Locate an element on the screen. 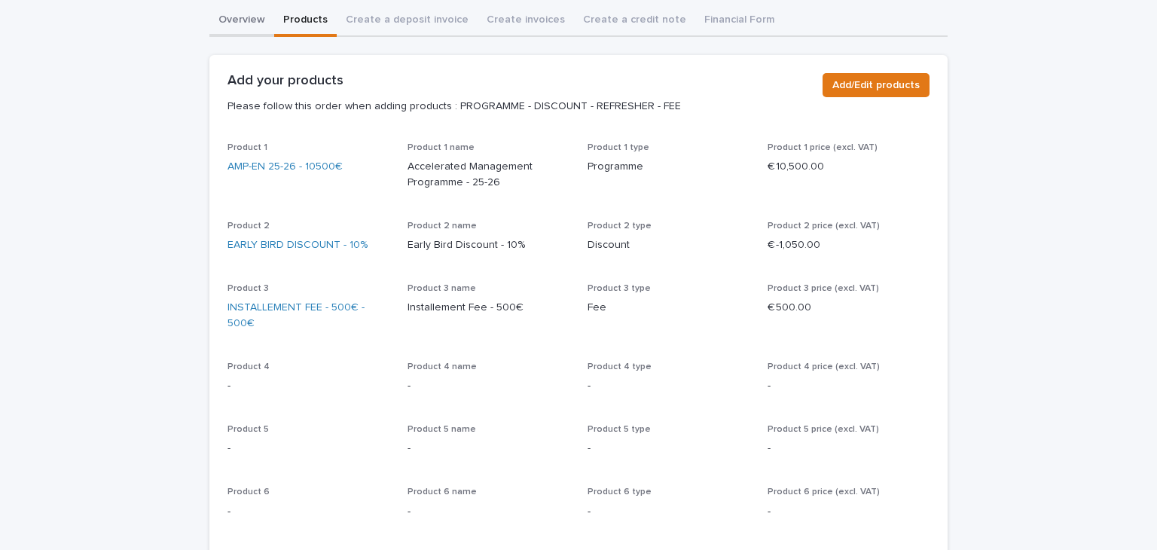 This screenshot has width=1157, height=550. a: AMP-EN 25-26 - 10500€ is located at coordinates (285, 166).